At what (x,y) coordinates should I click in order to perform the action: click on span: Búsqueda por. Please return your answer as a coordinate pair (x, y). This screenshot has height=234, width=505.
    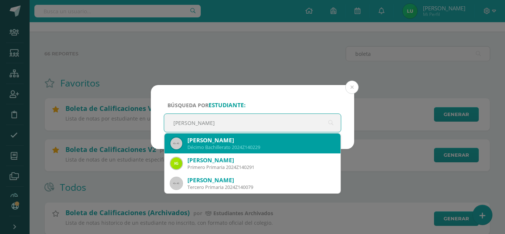
    Looking at the image, I should click on (206, 105).